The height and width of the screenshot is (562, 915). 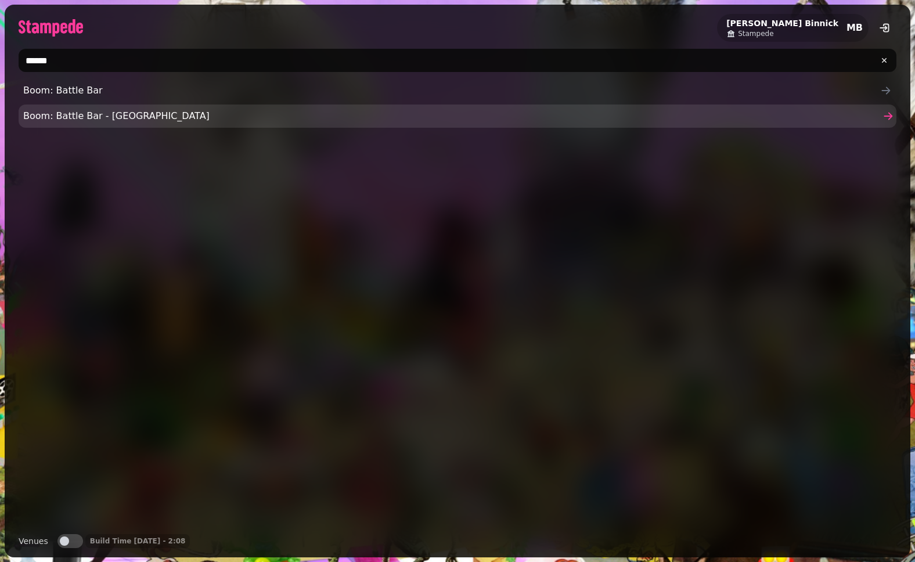 What do you see at coordinates (782, 34) in the screenshot?
I see `a: Stampede` at bounding box center [782, 34].